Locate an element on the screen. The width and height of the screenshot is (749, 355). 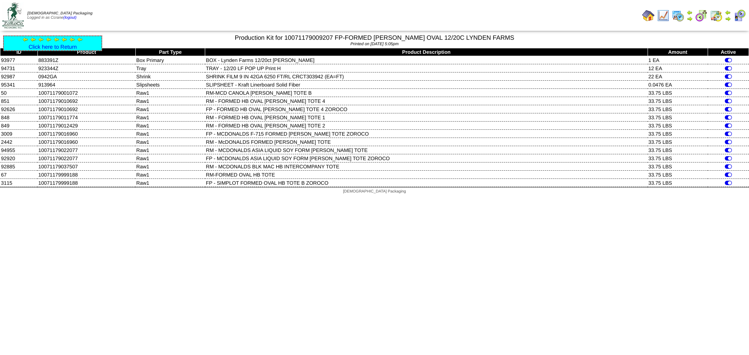
td: 10071179022077 is located at coordinates (86, 150).